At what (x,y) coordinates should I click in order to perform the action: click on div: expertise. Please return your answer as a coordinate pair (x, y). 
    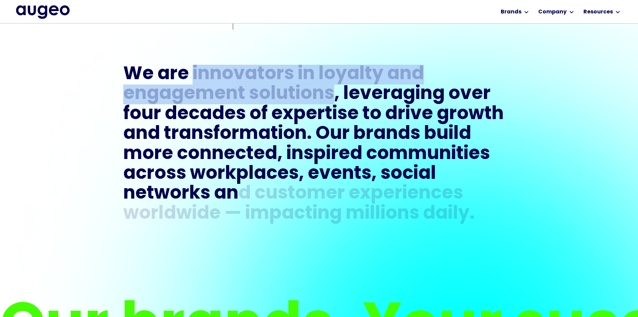
    Looking at the image, I should click on (315, 114).